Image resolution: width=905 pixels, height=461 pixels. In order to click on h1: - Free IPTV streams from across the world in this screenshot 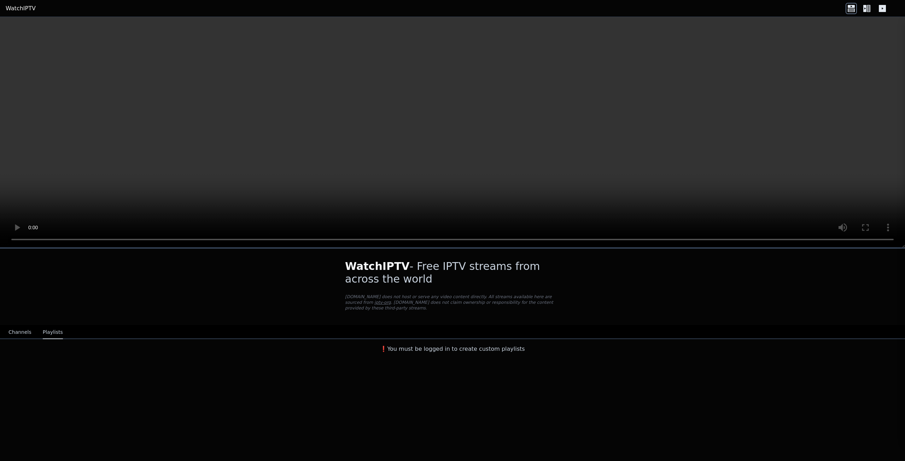, I will do `click(453, 273)`.